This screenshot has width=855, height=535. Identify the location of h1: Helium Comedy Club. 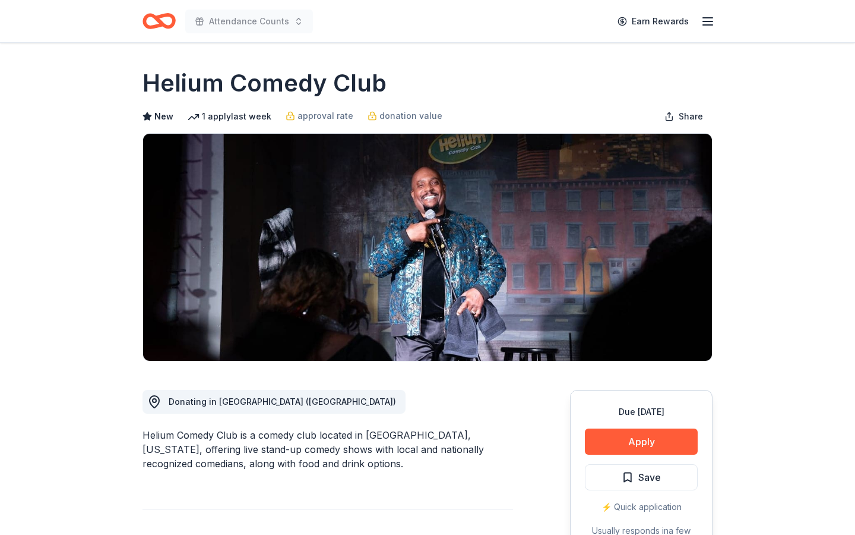
(264, 83).